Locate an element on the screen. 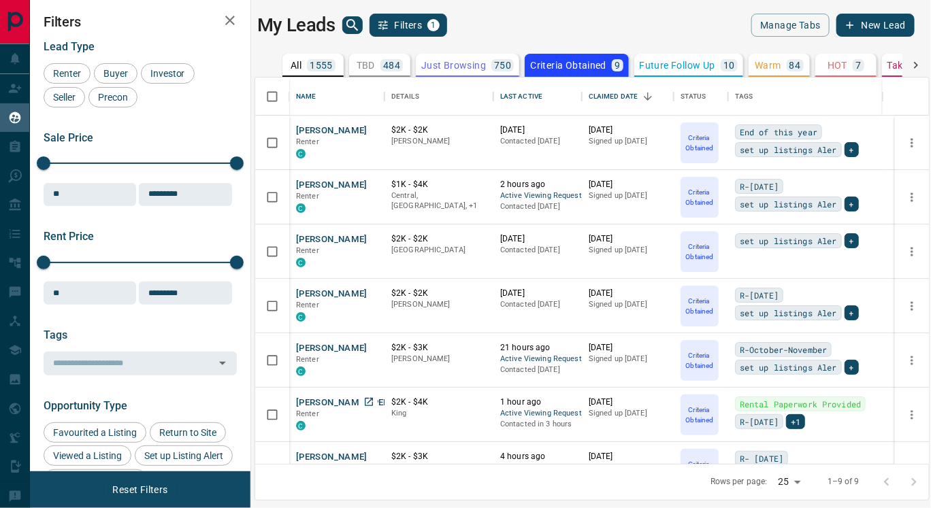 The height and width of the screenshot is (508, 931). p: Warm is located at coordinates (767, 65).